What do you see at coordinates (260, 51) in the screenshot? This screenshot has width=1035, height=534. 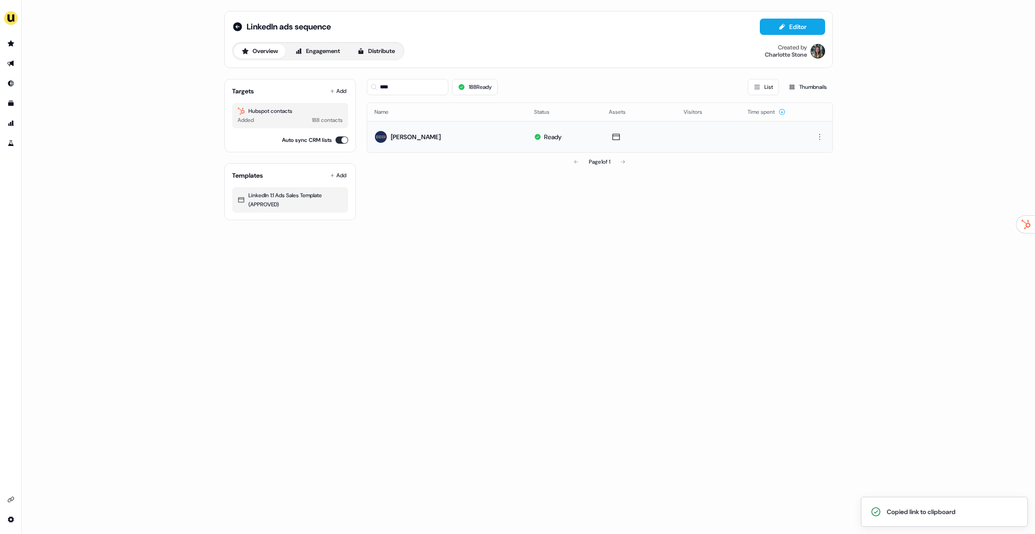 I see `a: Overview` at bounding box center [260, 51].